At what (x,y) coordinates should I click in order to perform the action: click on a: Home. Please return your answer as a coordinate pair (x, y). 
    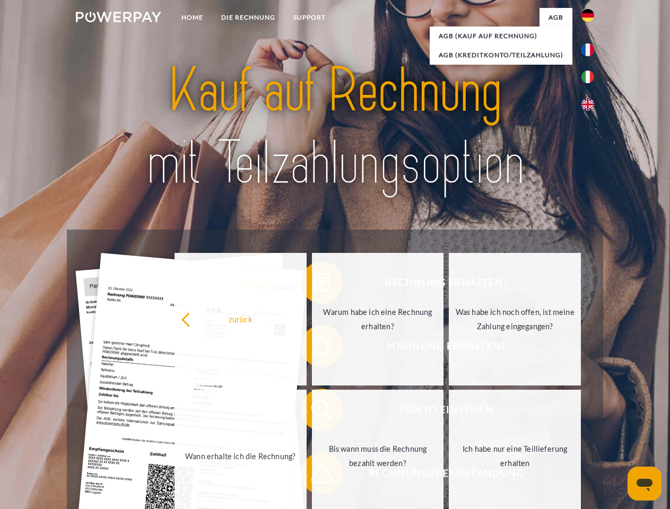
    Looking at the image, I should click on (192, 18).